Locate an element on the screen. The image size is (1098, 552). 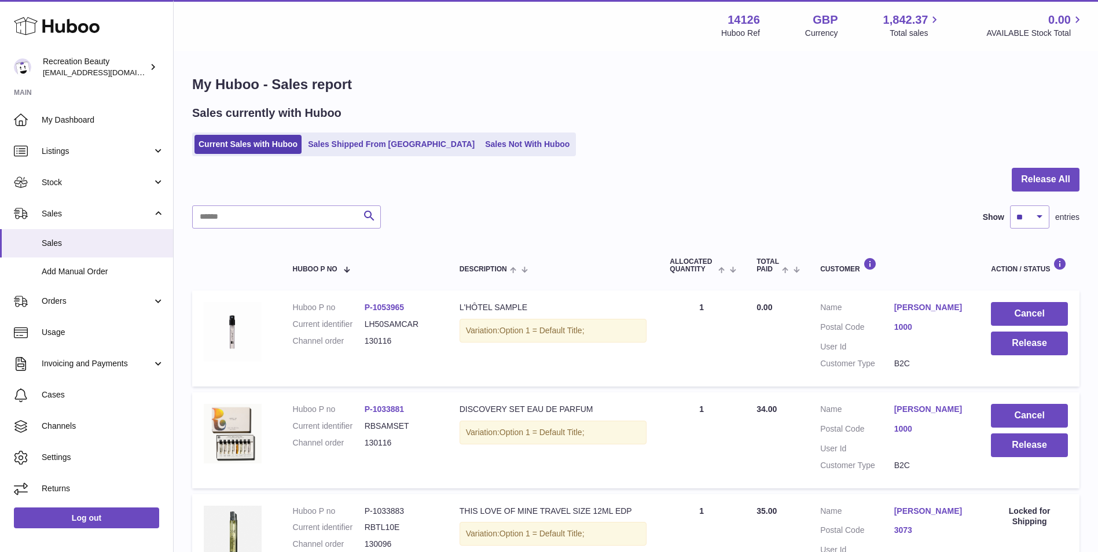
a: 0.00 AVAILABLE Stock Total is located at coordinates (1035, 25).